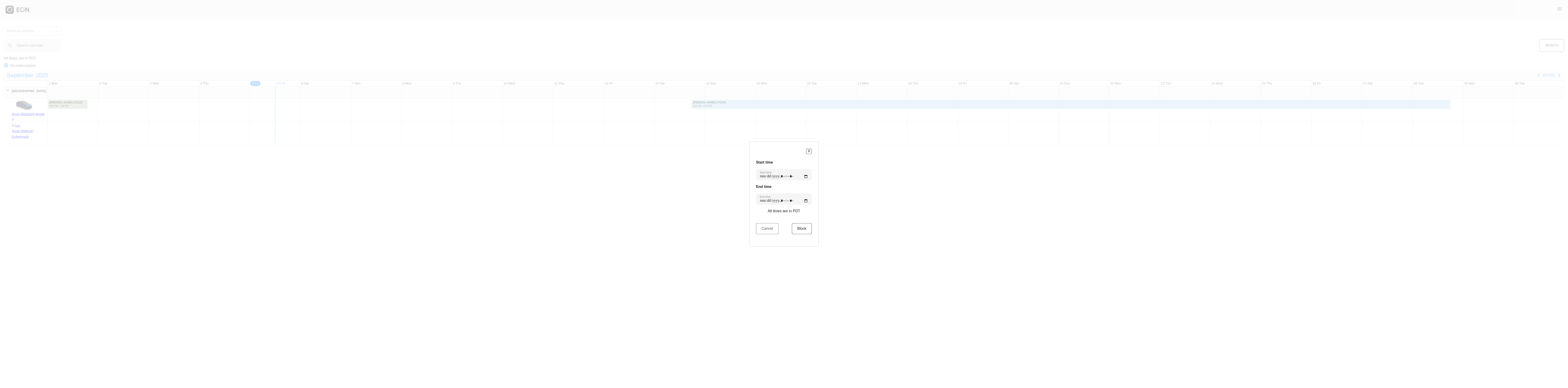 The height and width of the screenshot is (388, 1568). Describe the element at coordinates (766, 173) in the screenshot. I see `label: Start time` at that location.